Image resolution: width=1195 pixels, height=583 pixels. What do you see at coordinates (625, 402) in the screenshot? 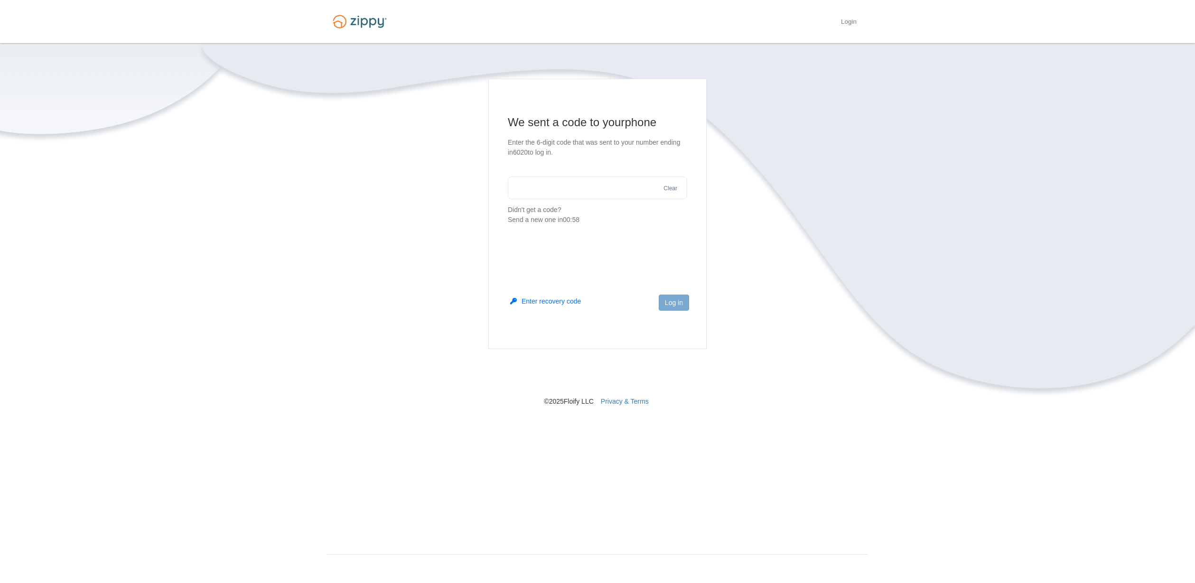
I see `a: Privacy & Terms` at bounding box center [625, 402].